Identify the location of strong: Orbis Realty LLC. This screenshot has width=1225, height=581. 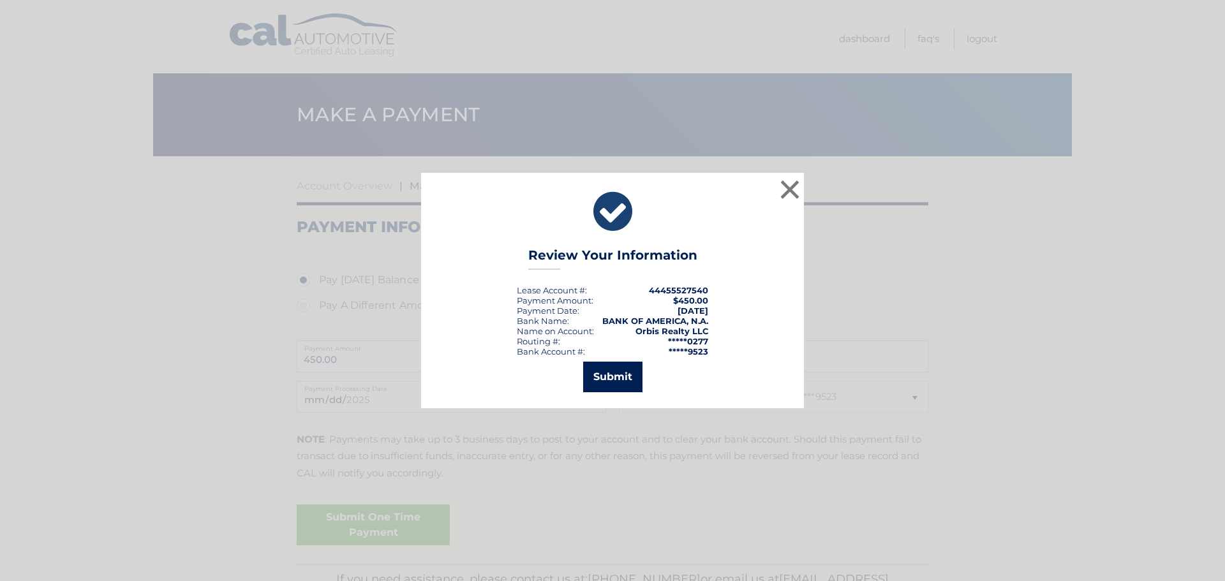
(672, 331).